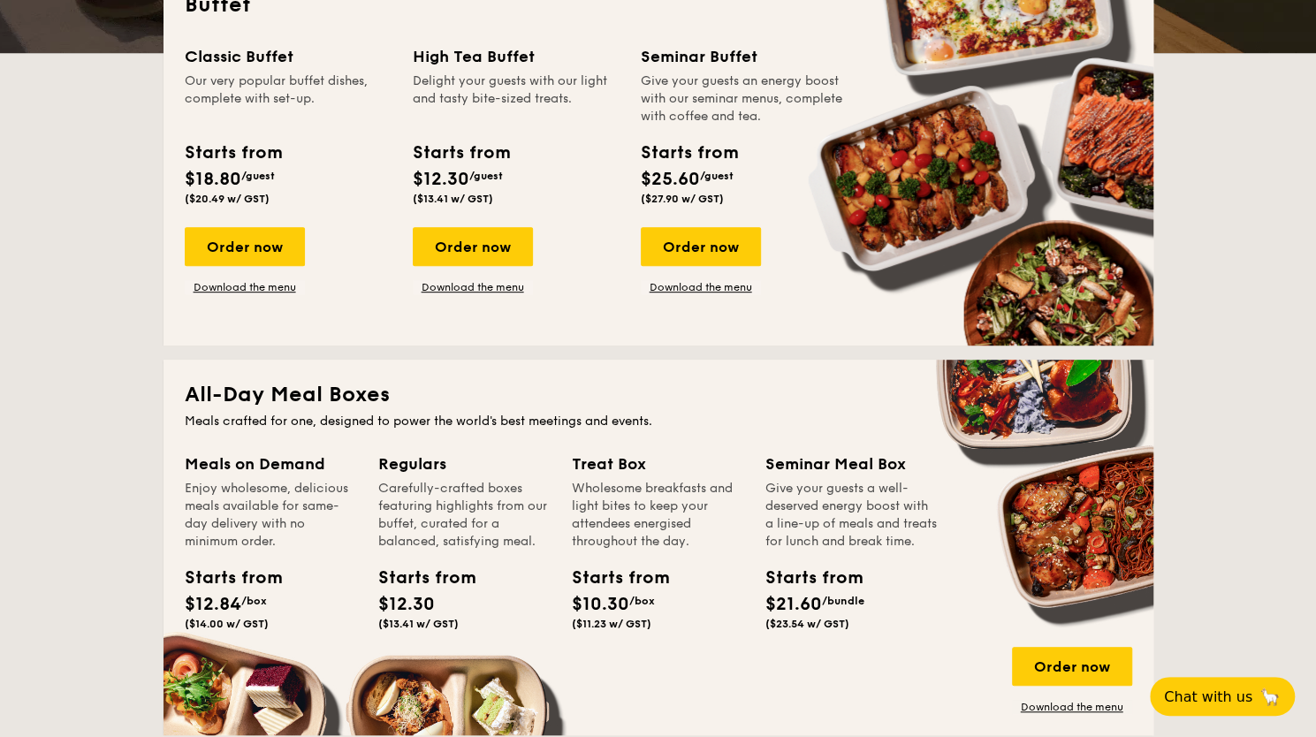 This screenshot has width=1316, height=737. I want to click on div: Meals on Demand, so click(271, 464).